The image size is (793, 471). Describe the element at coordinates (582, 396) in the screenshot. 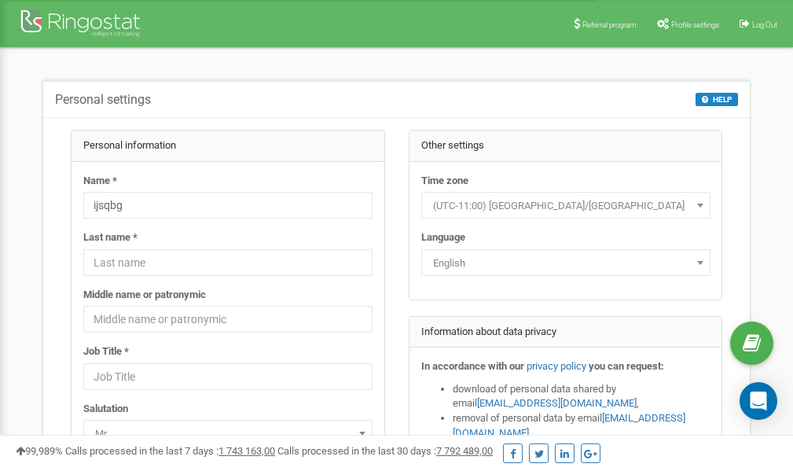

I see `li: download of personal data shared by email ,` at that location.